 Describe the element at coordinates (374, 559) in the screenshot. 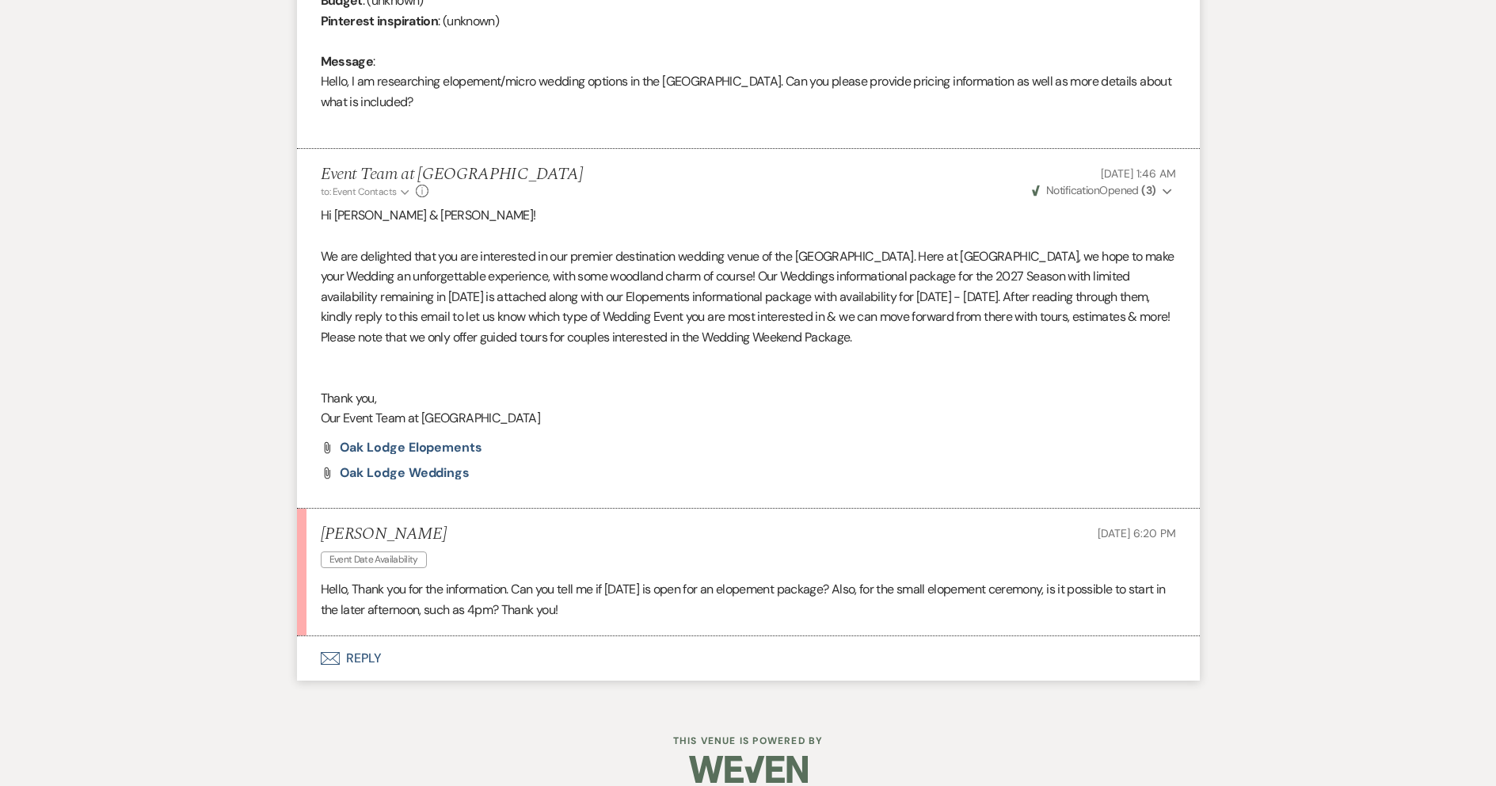

I see `span: Event Date Availability` at that location.